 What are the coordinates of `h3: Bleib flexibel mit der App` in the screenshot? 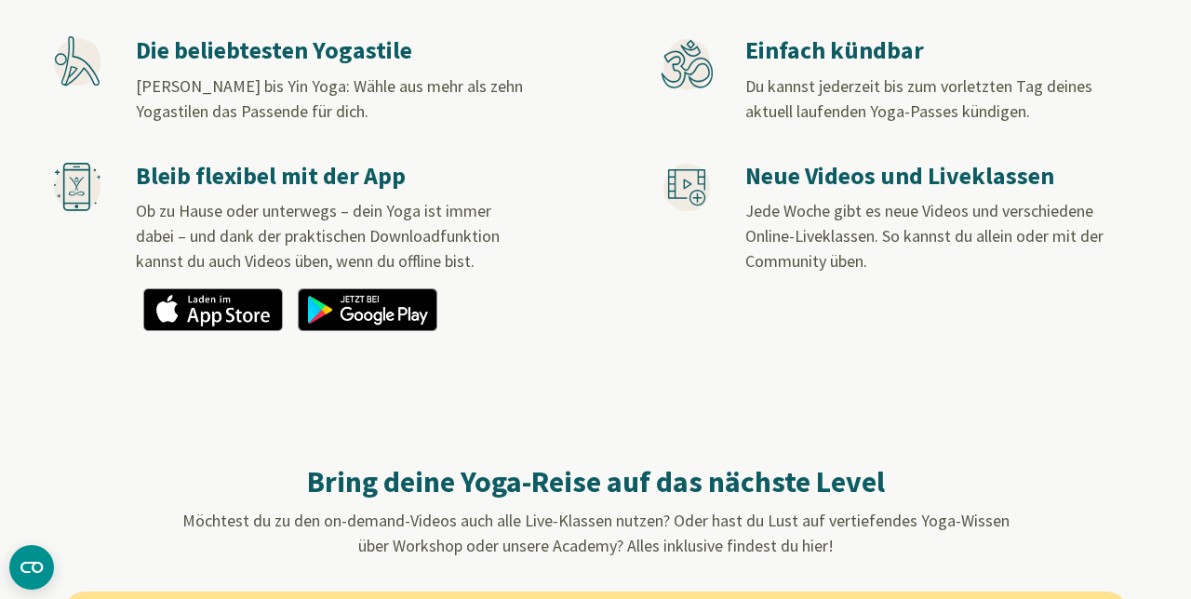 It's located at (332, 176).